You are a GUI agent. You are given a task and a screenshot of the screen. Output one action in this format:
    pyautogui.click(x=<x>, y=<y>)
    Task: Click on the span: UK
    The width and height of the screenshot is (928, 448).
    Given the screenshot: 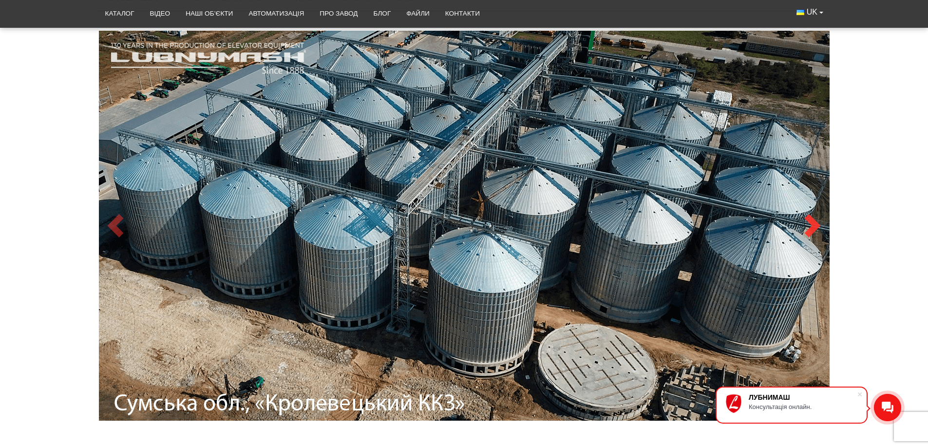 What is the action you would take?
    pyautogui.click(x=812, y=12)
    